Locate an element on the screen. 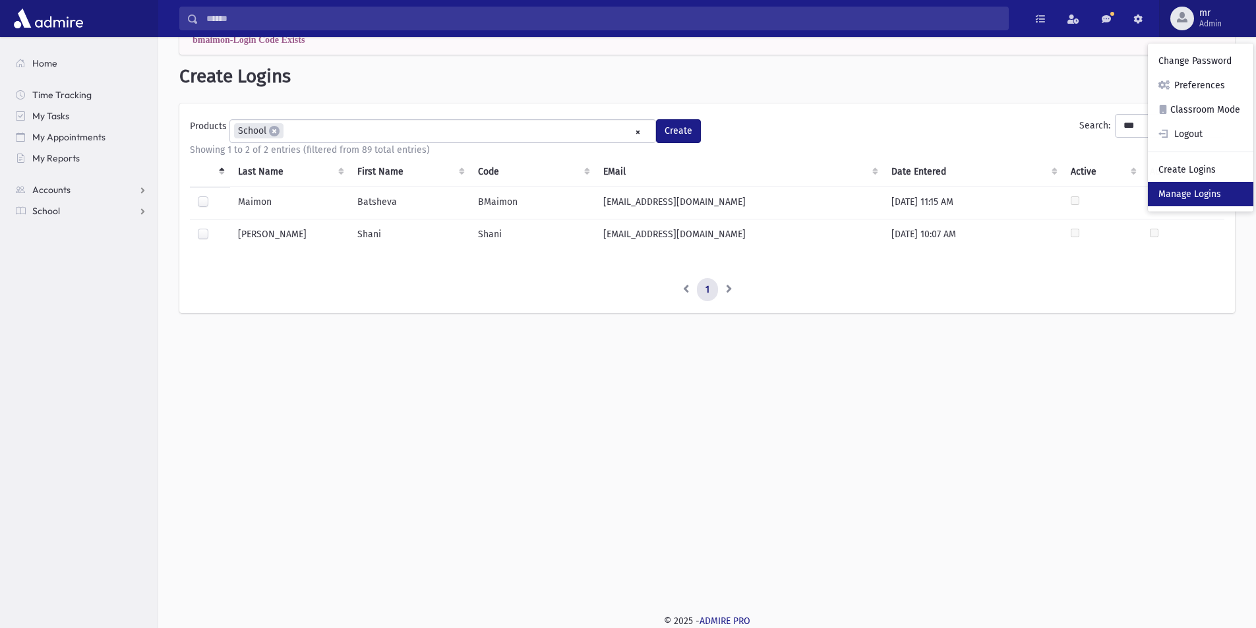 Image resolution: width=1256 pixels, height=628 pixels. span: mr is located at coordinates (1210, 13).